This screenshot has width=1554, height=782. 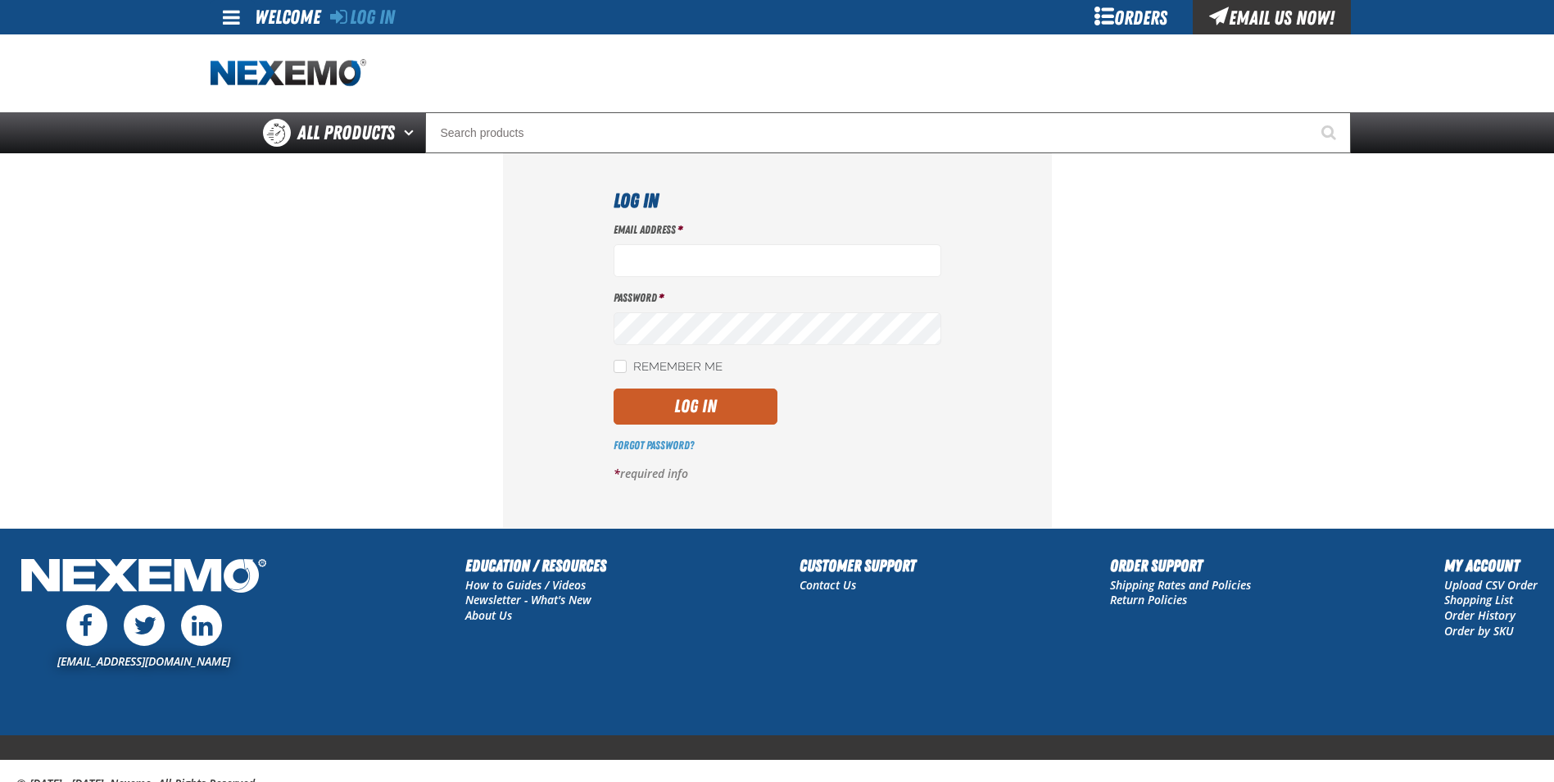 What do you see at coordinates (1181, 584) in the screenshot?
I see `a: Shipping Rates and Policies` at bounding box center [1181, 584].